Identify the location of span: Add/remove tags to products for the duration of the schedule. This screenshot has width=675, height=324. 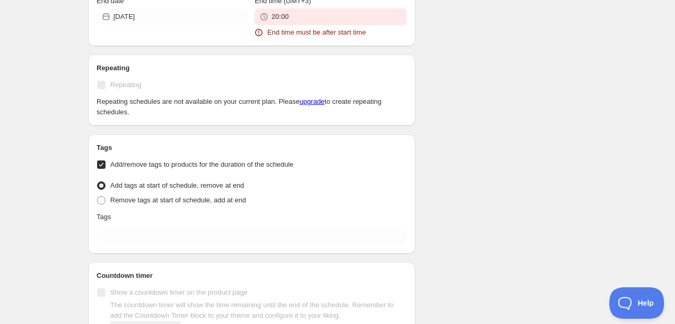
(201, 164).